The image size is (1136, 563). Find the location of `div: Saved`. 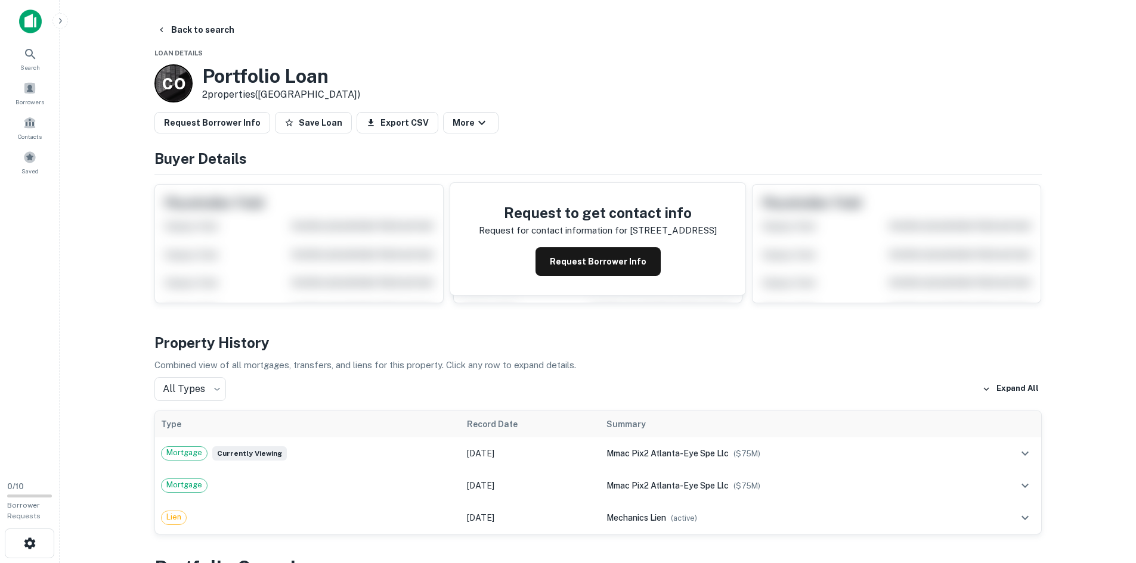

div: Saved is located at coordinates (30, 162).